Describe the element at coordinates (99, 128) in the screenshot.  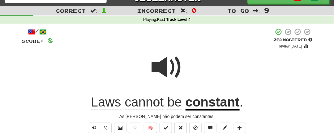
I see `div: Text-to-speech controls` at that location.